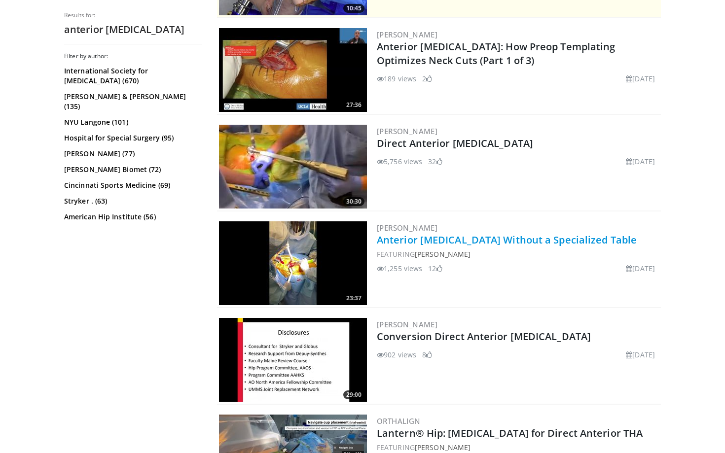 The image size is (725, 453). I want to click on a: Stryker . (63), so click(132, 201).